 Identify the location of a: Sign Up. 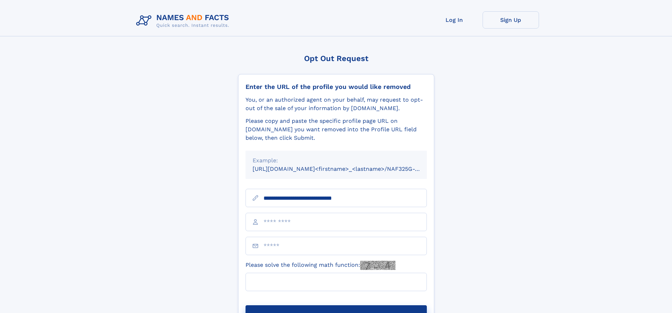
(510, 20).